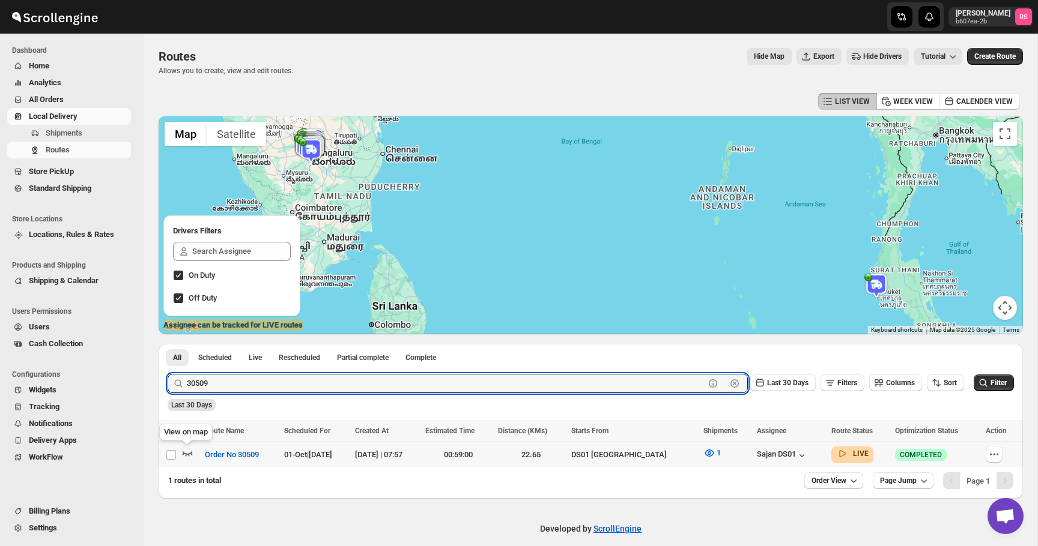  Describe the element at coordinates (241, 252) in the screenshot. I see `input: Search Assignee` at that location.